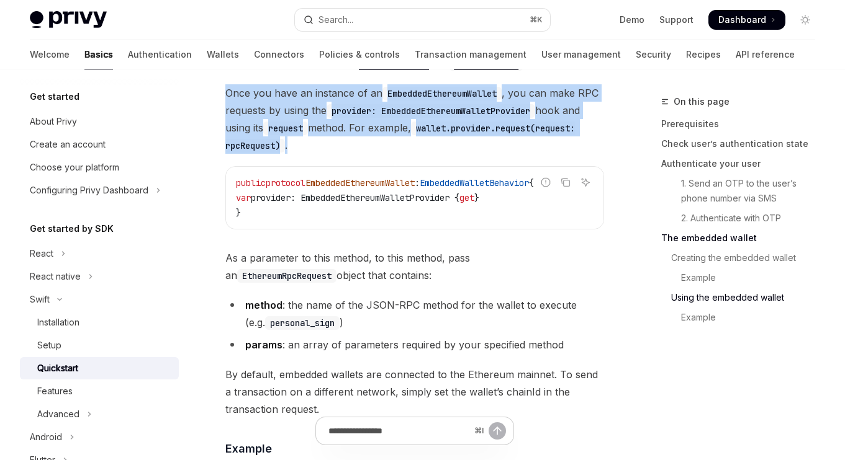  Describe the element at coordinates (422, 20) in the screenshot. I see `button: Open search` at that location.